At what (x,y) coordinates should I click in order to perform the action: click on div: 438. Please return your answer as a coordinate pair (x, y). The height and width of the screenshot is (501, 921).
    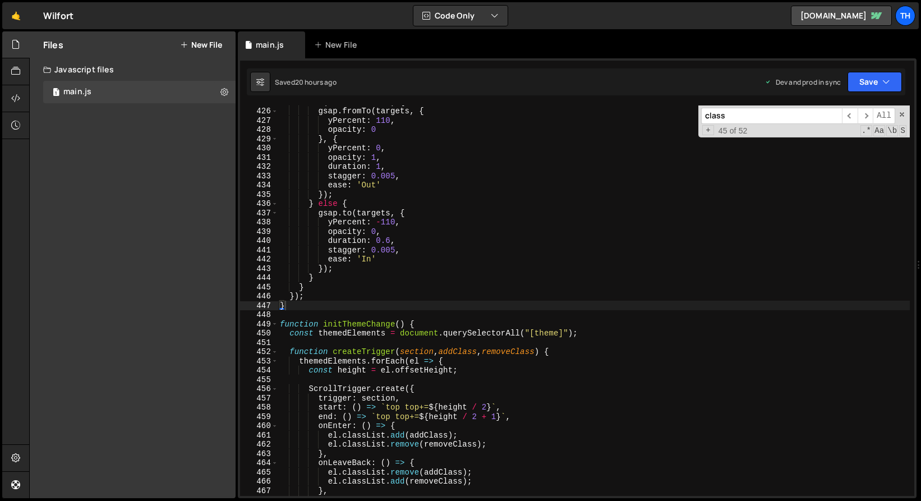
    Looking at the image, I should click on (259, 222).